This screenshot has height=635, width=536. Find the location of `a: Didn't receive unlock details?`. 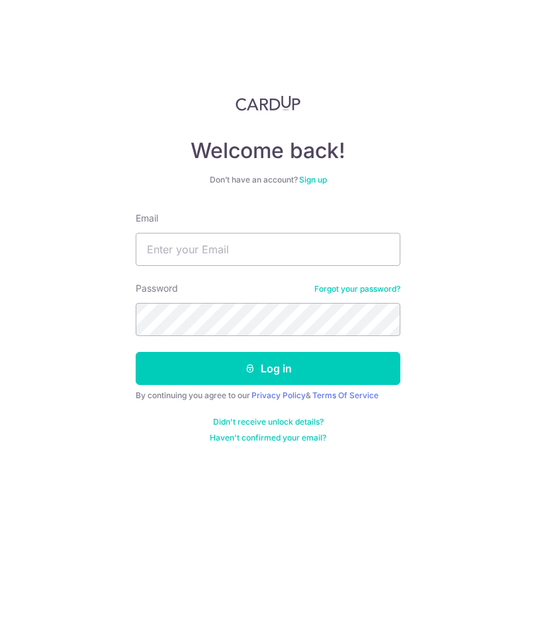

a: Didn't receive unlock details? is located at coordinates (268, 422).